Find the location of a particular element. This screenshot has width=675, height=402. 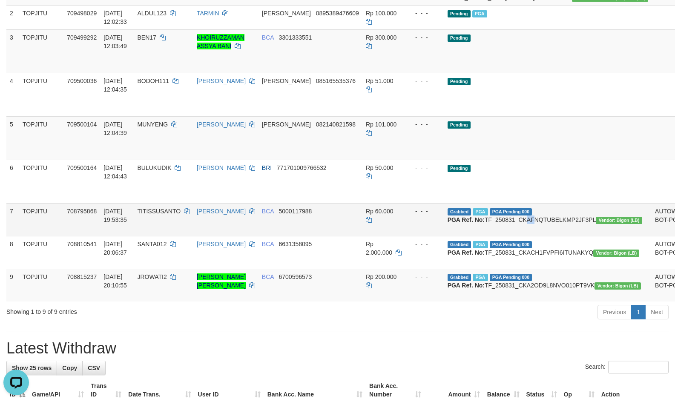

td: 9 is located at coordinates (13, 285).